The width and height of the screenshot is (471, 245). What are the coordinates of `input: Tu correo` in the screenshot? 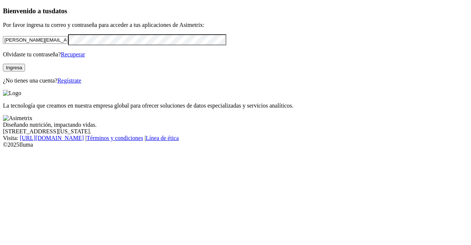 It's located at (35, 40).